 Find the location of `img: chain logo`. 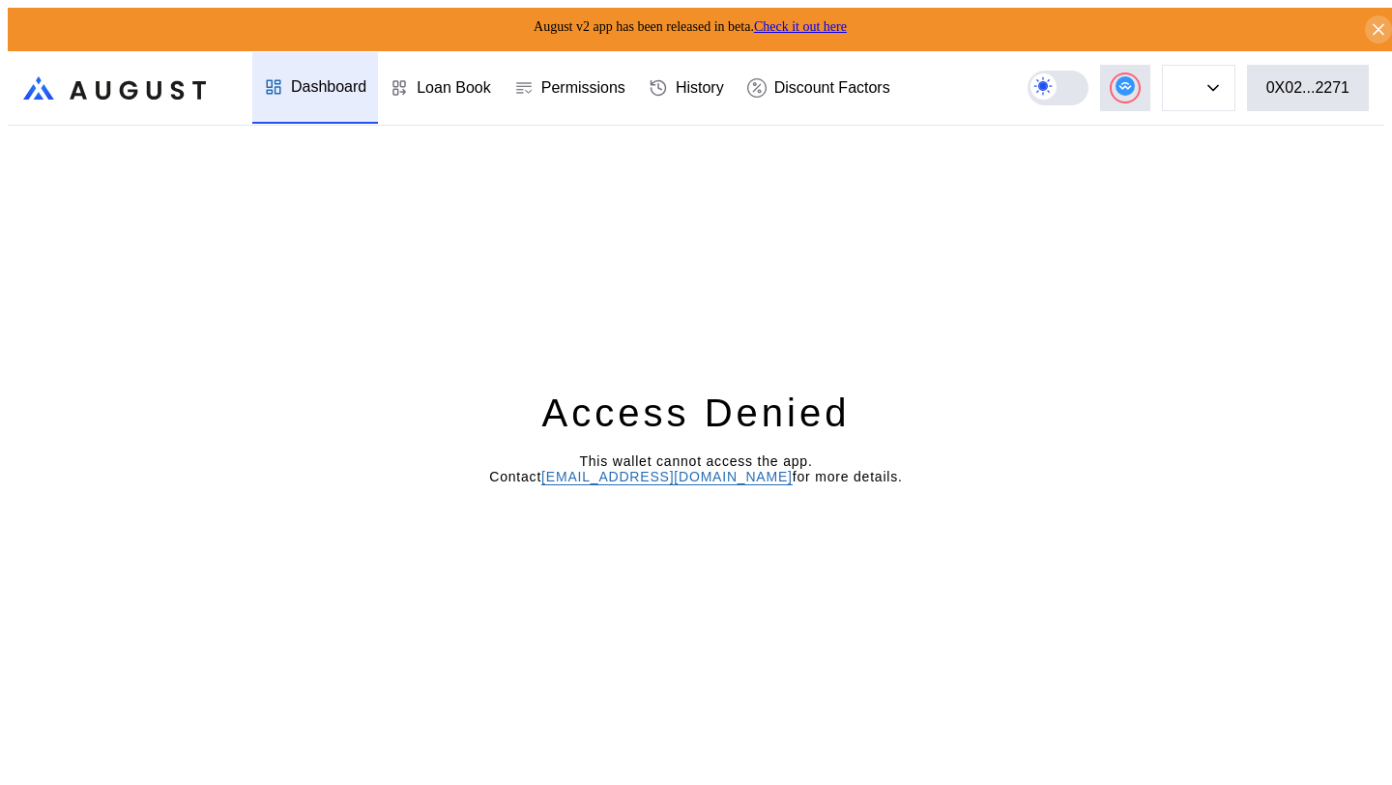

img: chain logo is located at coordinates (1189, 88).